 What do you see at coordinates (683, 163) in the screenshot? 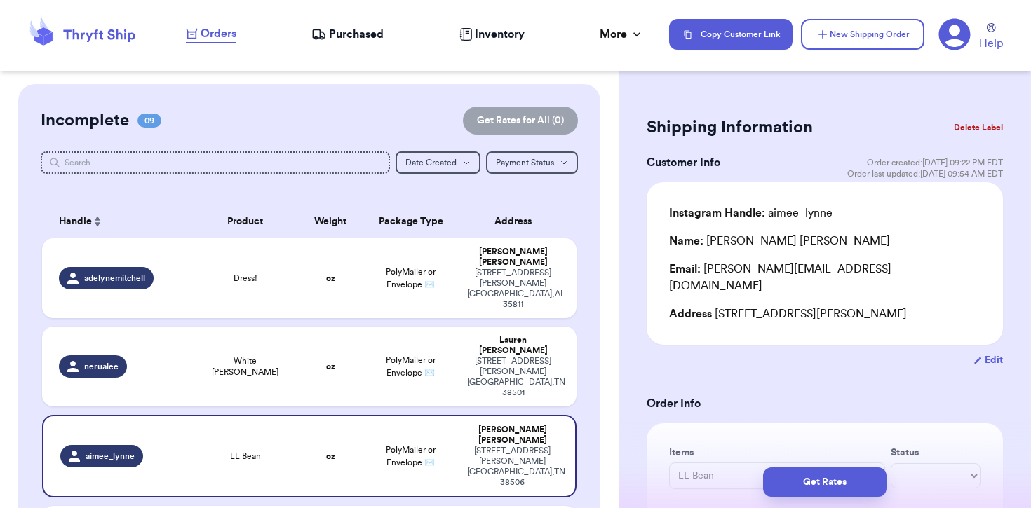
I see `h3: Customer Info` at bounding box center [683, 163].